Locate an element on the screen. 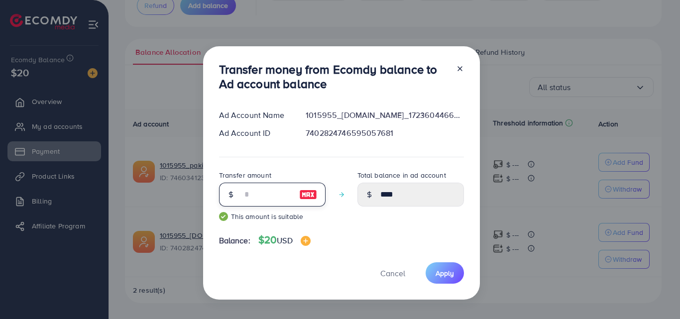 This screenshot has height=319, width=680. img: guide is located at coordinates (224, 217).